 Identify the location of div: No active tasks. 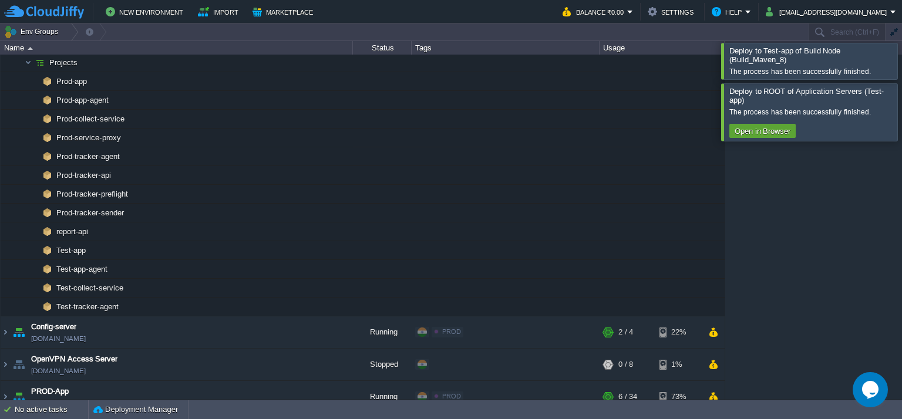
(51, 410).